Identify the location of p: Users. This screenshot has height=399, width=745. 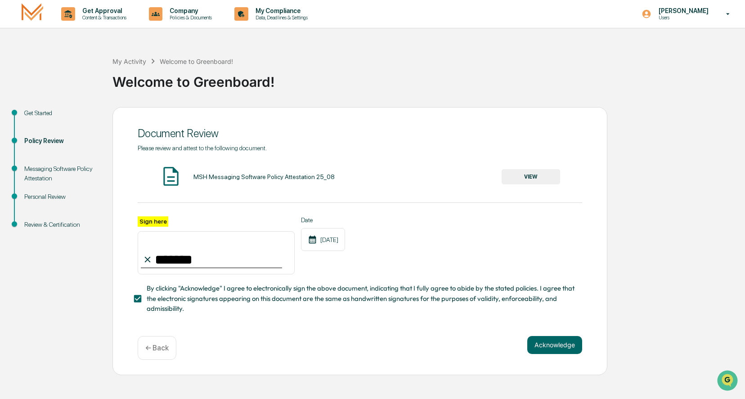
(682, 18).